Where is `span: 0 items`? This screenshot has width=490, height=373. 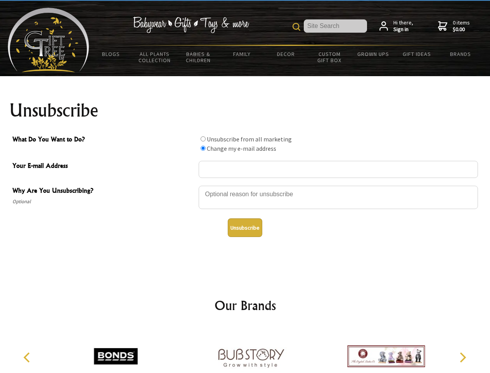 span: 0 items is located at coordinates (462, 26).